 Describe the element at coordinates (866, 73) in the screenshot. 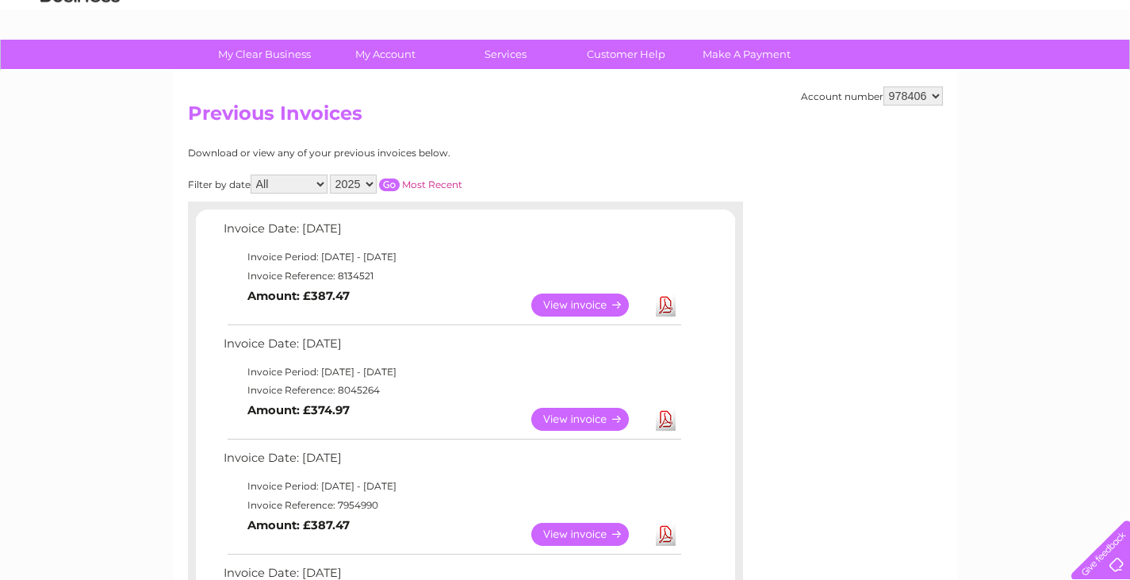

I see `a: Water` at that location.